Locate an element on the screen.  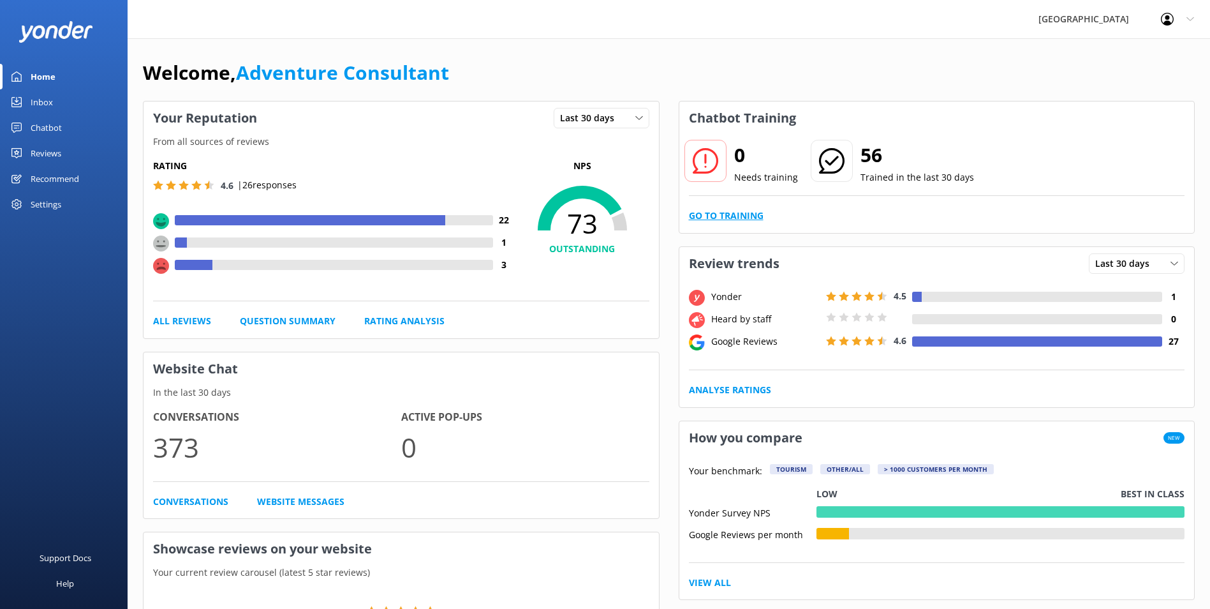
h3: How you compare is located at coordinates (746, 438).